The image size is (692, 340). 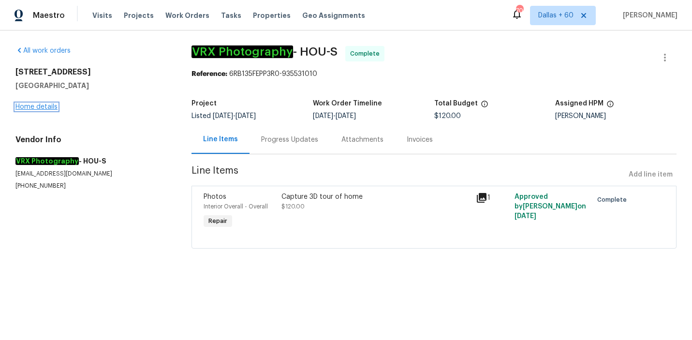 What do you see at coordinates (102, 15) in the screenshot?
I see `span: Visits` at bounding box center [102, 15].